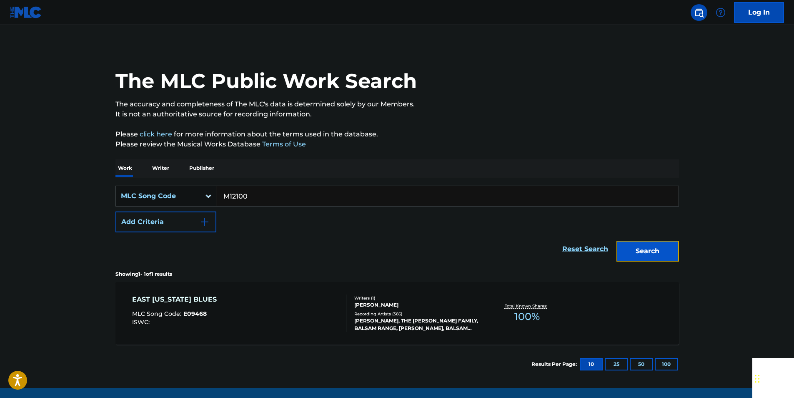 The width and height of the screenshot is (794, 398). I want to click on div: Recording Artists ( 366 ), so click(417, 313).